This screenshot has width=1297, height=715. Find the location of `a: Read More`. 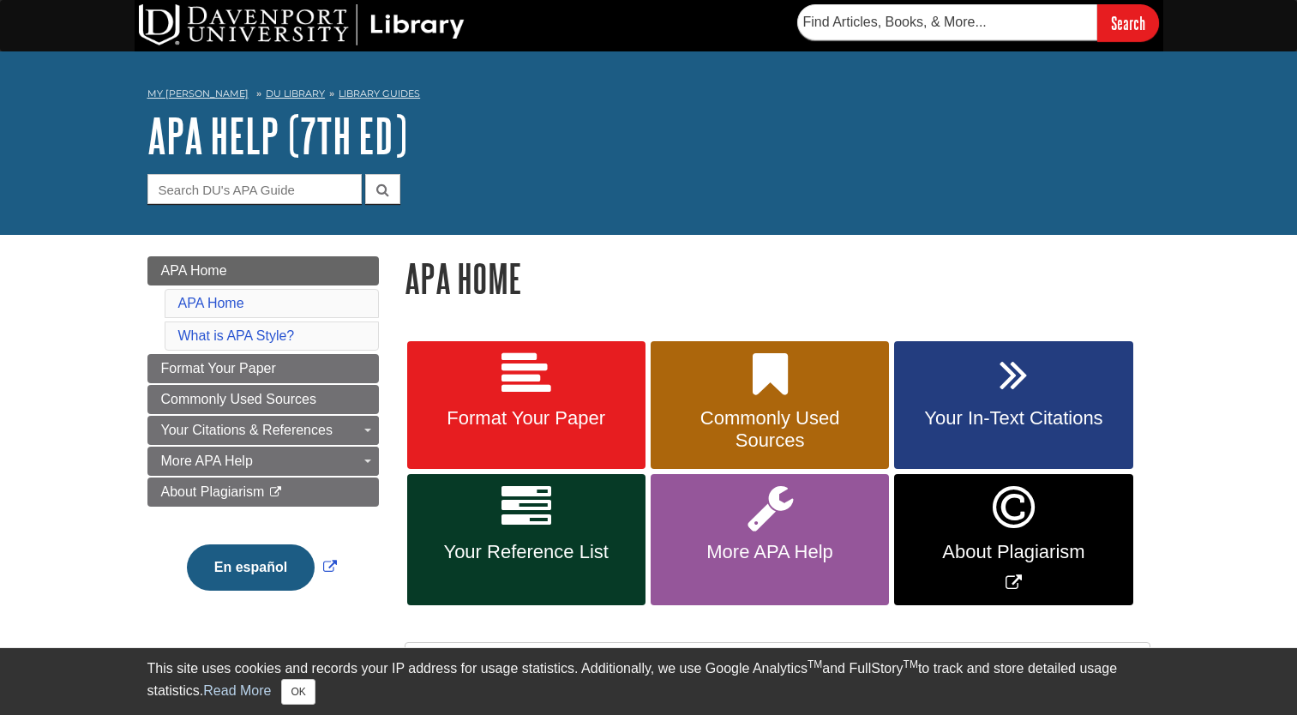

a: Read More is located at coordinates (237, 690).